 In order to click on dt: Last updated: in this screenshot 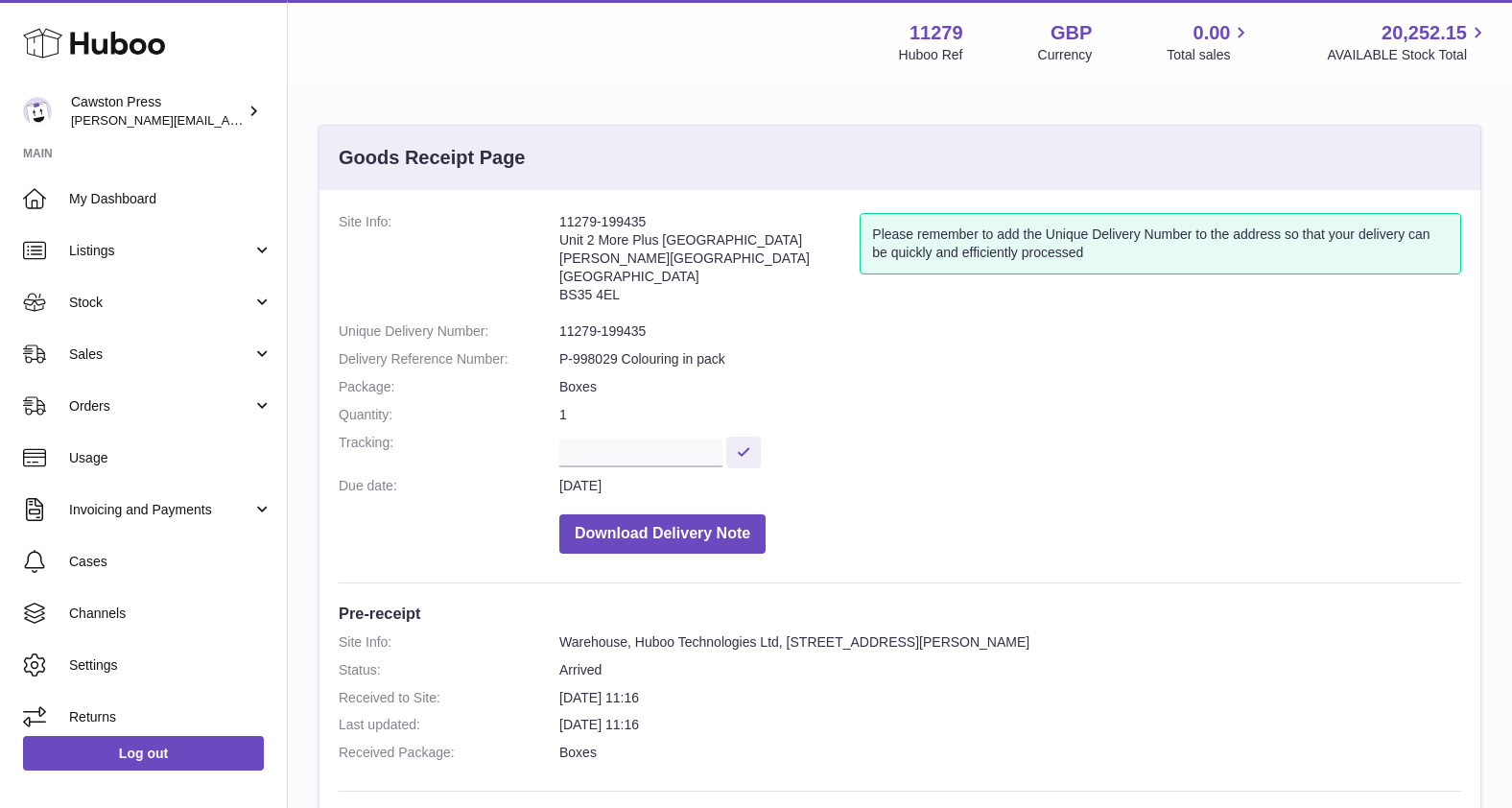, I will do `click(449, 724)`.